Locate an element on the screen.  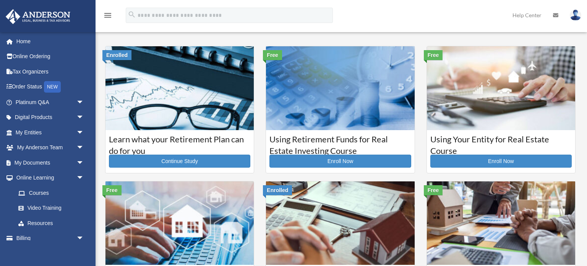
i: search is located at coordinates (132, 15).